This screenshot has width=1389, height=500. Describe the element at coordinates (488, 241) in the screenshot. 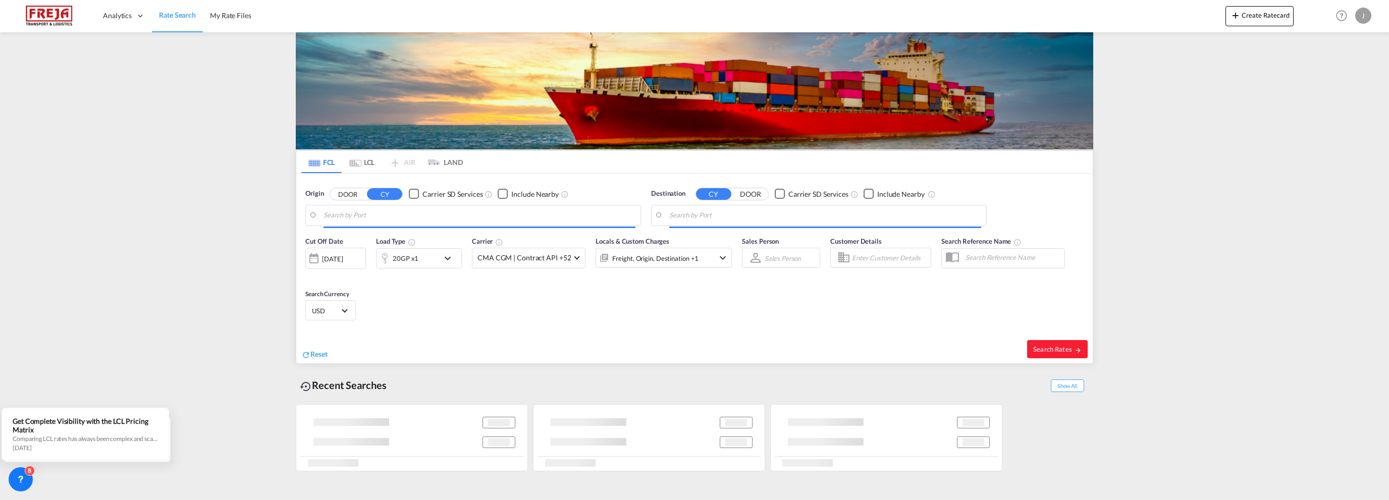

I see `span: Carrier` at that location.